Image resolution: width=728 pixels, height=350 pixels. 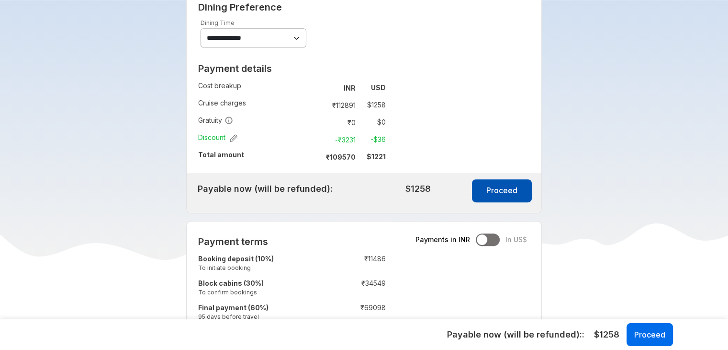 What do you see at coordinates (217, 23) in the screenshot?
I see `label: Dining Time` at bounding box center [217, 23].